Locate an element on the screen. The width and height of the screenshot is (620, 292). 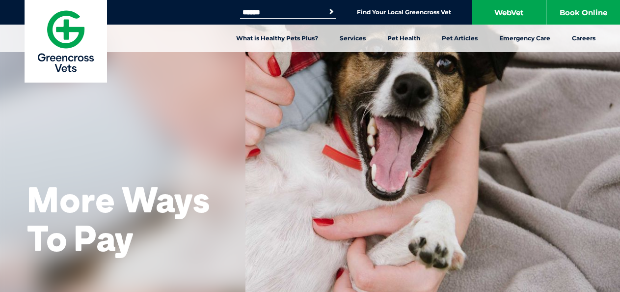
a: What is Healthy Pets Plus? is located at coordinates (277, 38).